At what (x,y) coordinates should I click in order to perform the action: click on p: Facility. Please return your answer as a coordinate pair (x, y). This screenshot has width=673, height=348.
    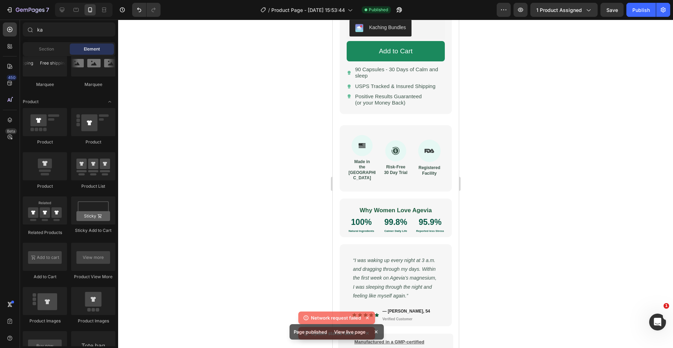
    Looking at the image, I should click on (97, 154).